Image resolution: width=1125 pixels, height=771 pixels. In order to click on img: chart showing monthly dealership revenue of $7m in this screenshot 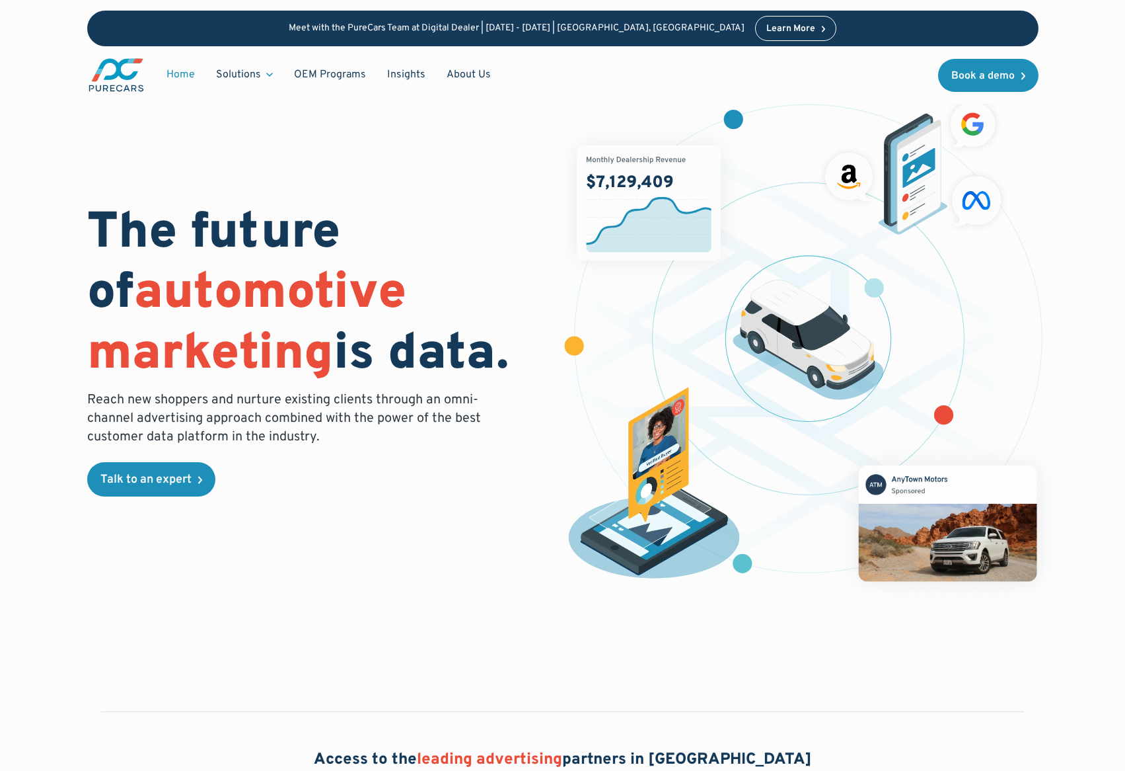, I will do `click(649, 203)`.